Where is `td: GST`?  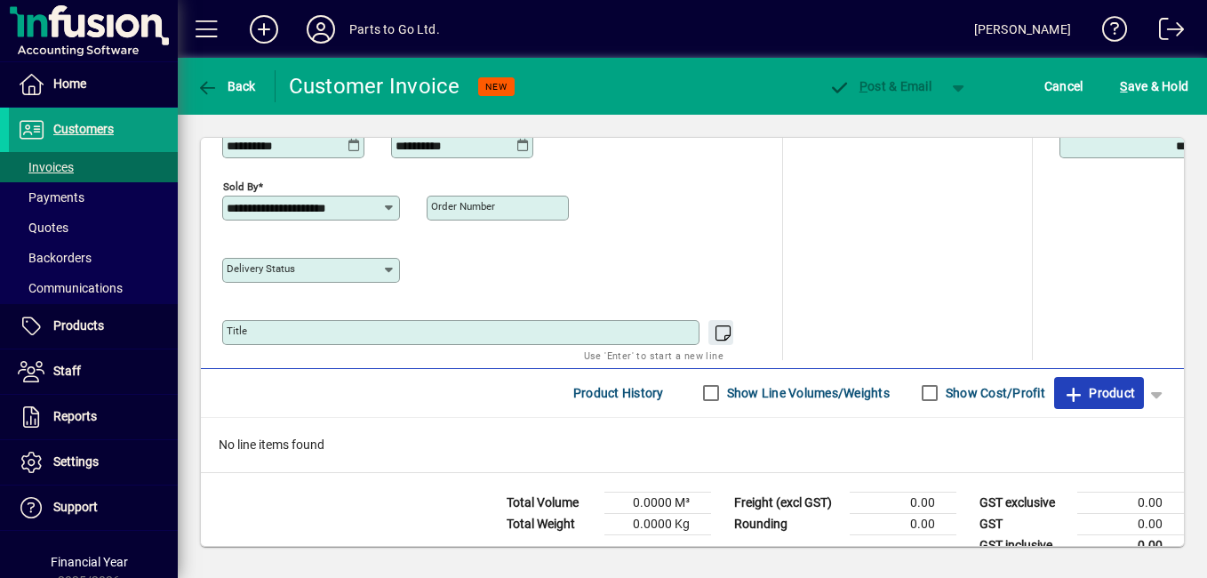 td: GST is located at coordinates (1024, 524).